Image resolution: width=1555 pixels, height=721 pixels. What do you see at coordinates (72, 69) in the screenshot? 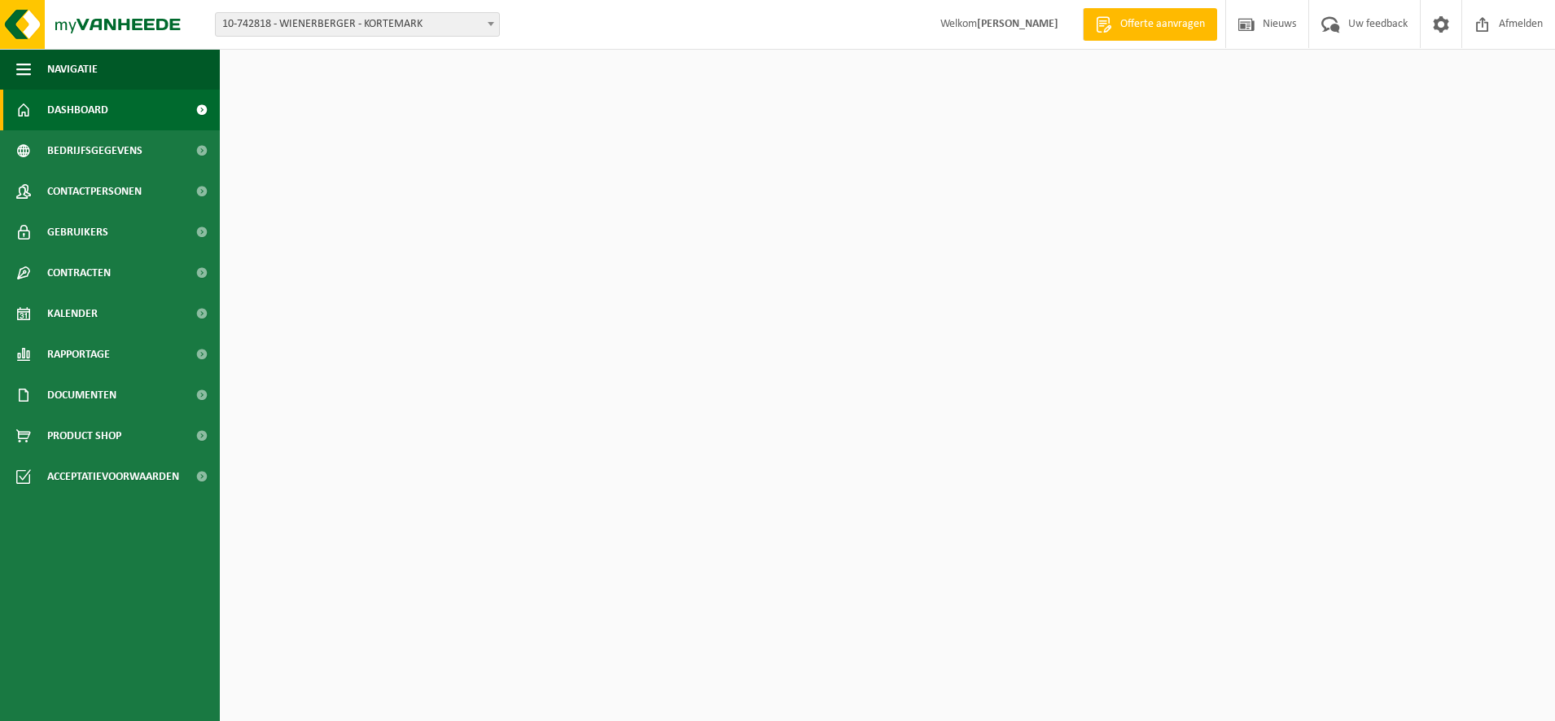
I see `span: Navigatie` at bounding box center [72, 69].